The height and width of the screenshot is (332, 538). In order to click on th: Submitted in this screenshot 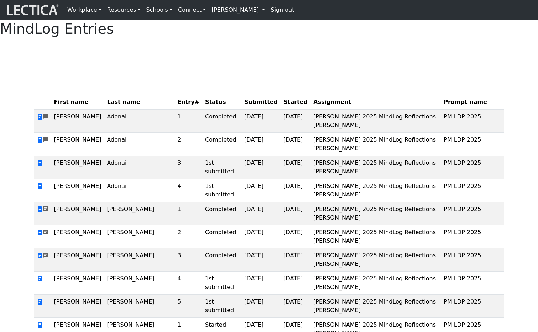, I will do `click(261, 102)`.